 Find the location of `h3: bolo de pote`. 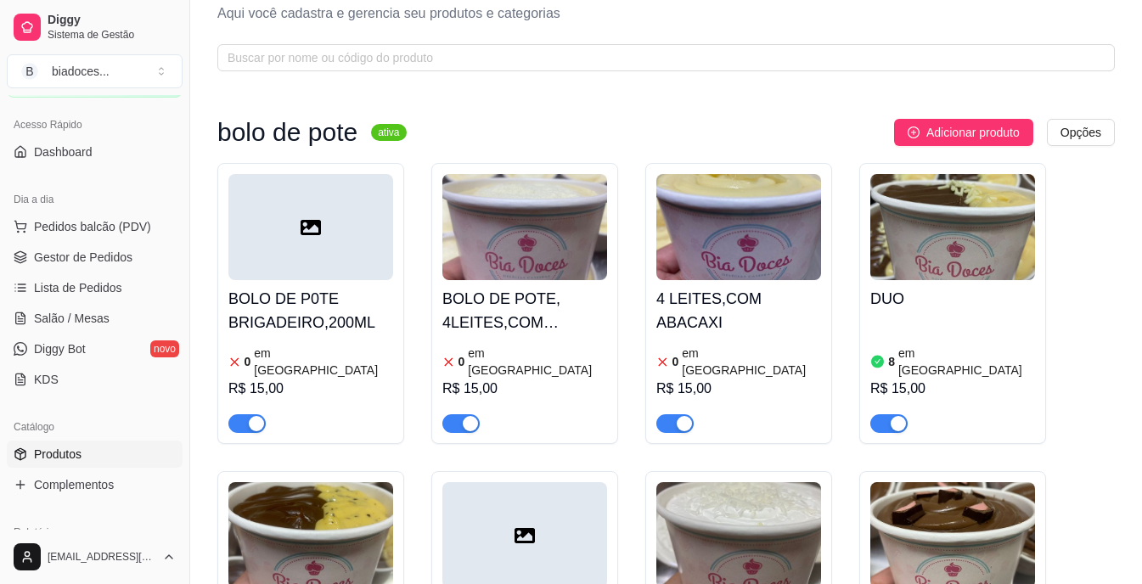

h3: bolo de pote is located at coordinates (287, 132).